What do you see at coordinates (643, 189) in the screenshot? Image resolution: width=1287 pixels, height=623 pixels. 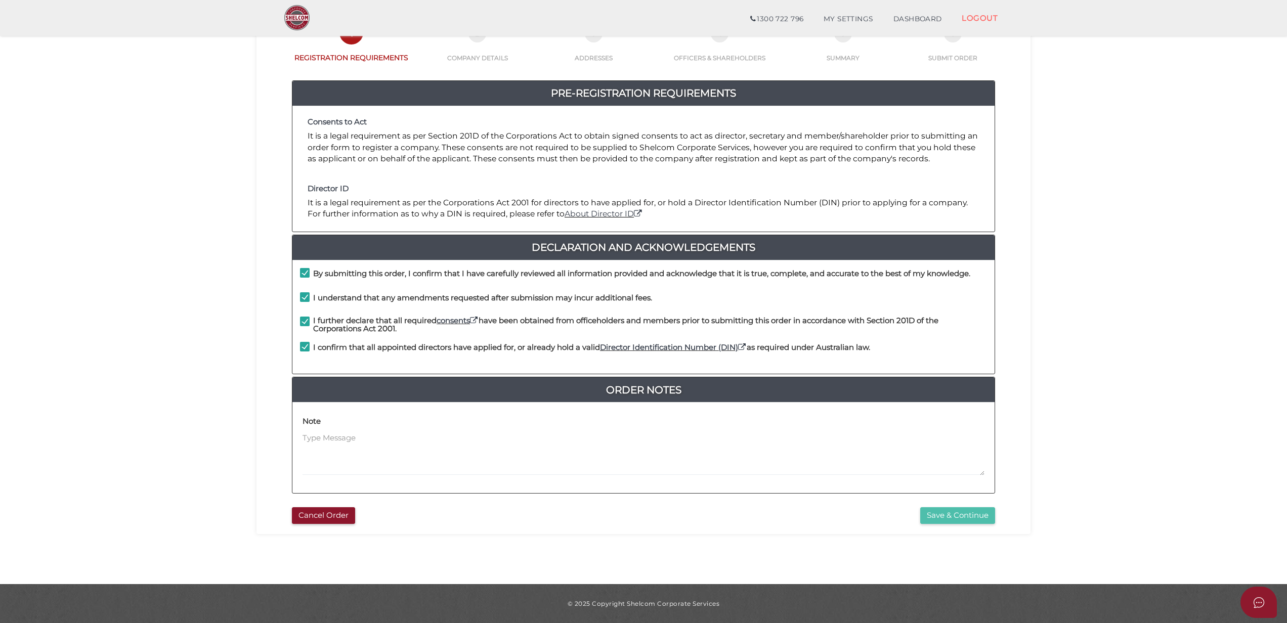 I see `h4: Director ID` at bounding box center [643, 189].